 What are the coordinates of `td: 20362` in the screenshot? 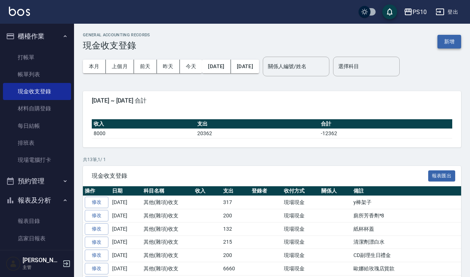 It's located at (257, 133).